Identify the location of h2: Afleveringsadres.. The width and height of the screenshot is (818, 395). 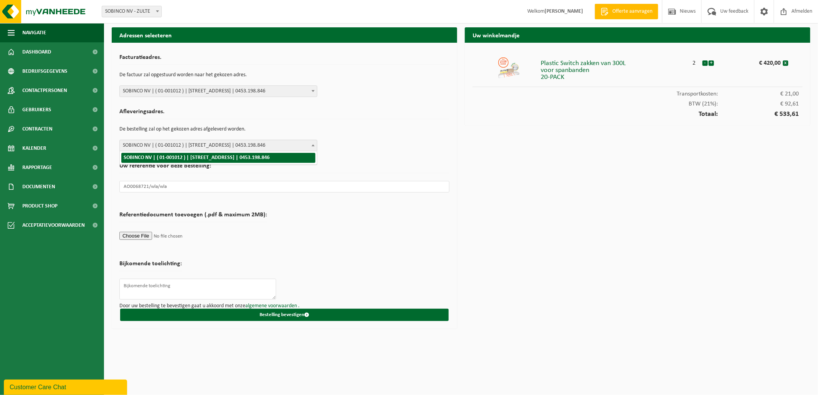
(284, 114).